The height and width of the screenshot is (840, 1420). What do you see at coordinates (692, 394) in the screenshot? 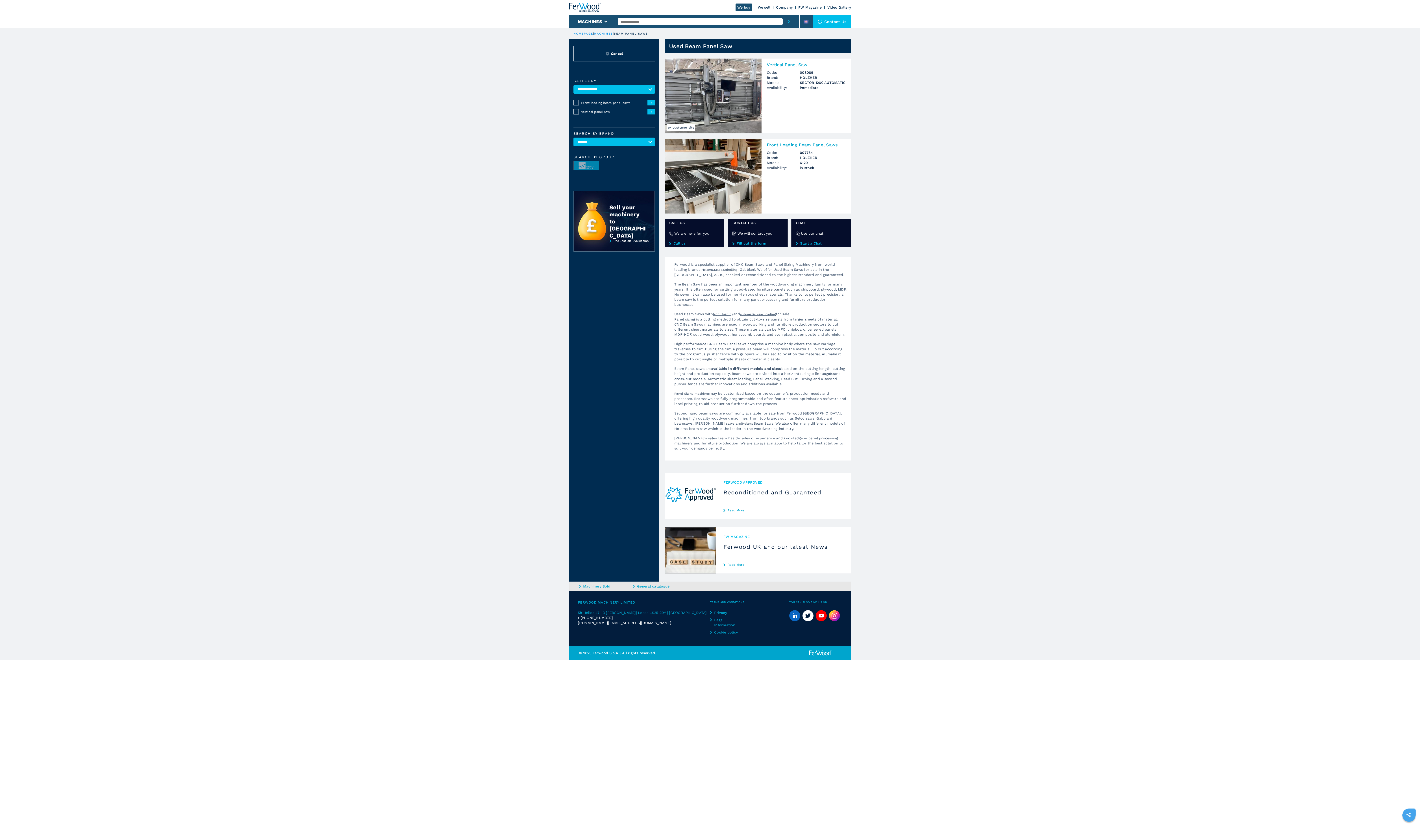
I see `a: Panel Sizing machines` at bounding box center [692, 394].